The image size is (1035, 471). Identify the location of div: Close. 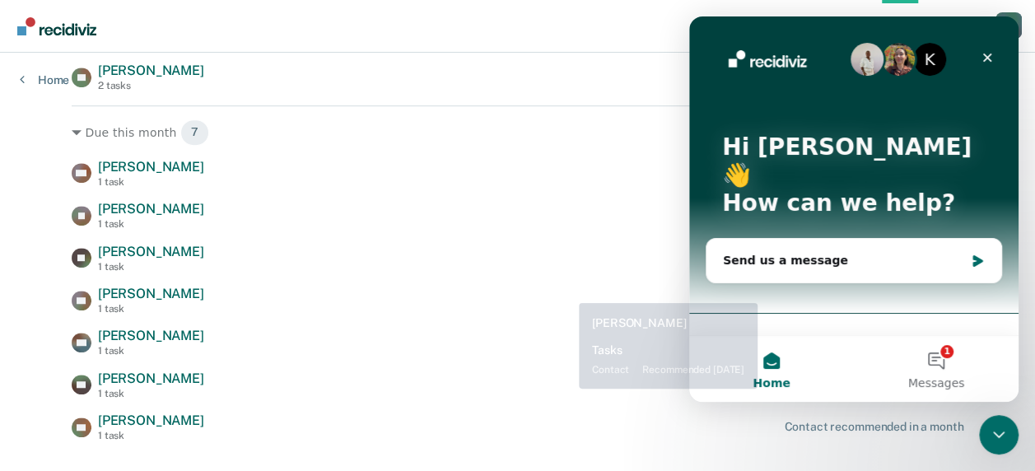
(298, 41).